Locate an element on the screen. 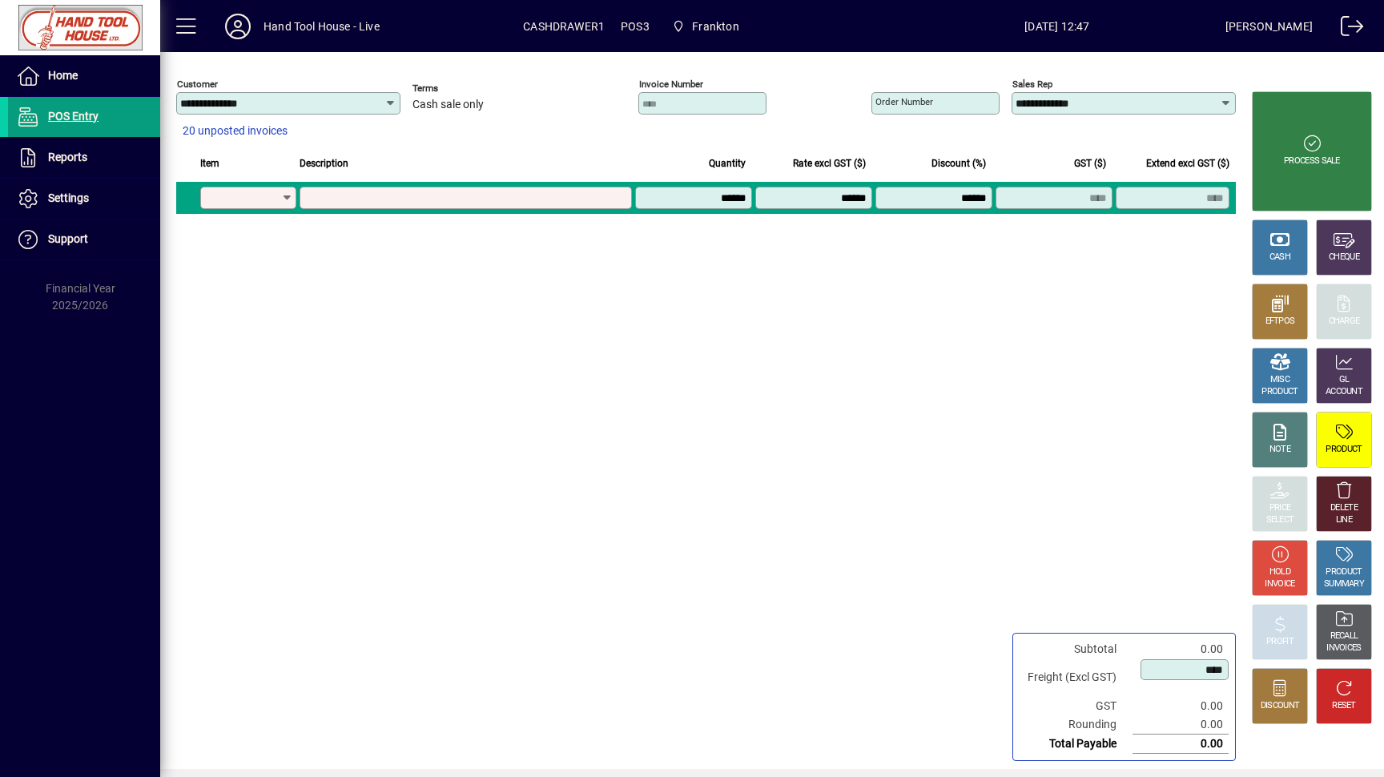 The height and width of the screenshot is (777, 1384). div: SELECT is located at coordinates (1280, 520).